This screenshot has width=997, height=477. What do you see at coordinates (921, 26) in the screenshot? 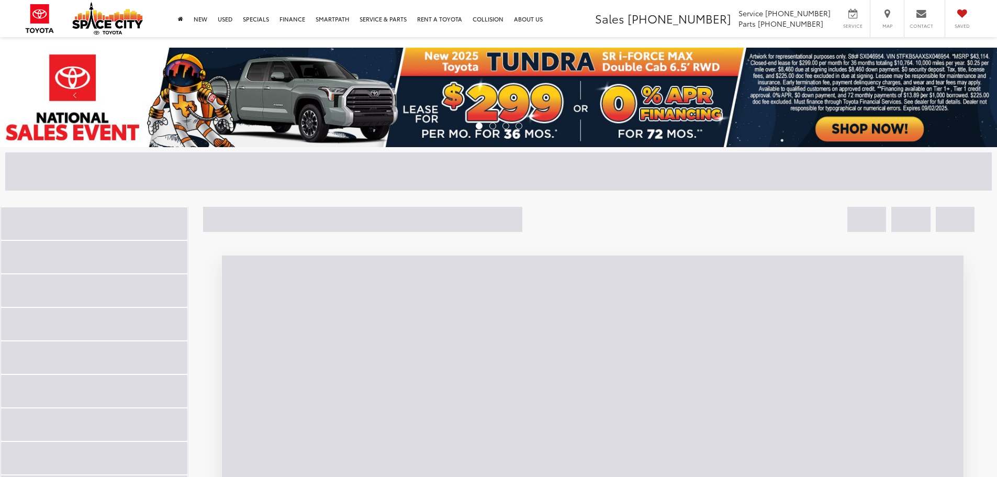
I see `span: Contact` at bounding box center [921, 26].